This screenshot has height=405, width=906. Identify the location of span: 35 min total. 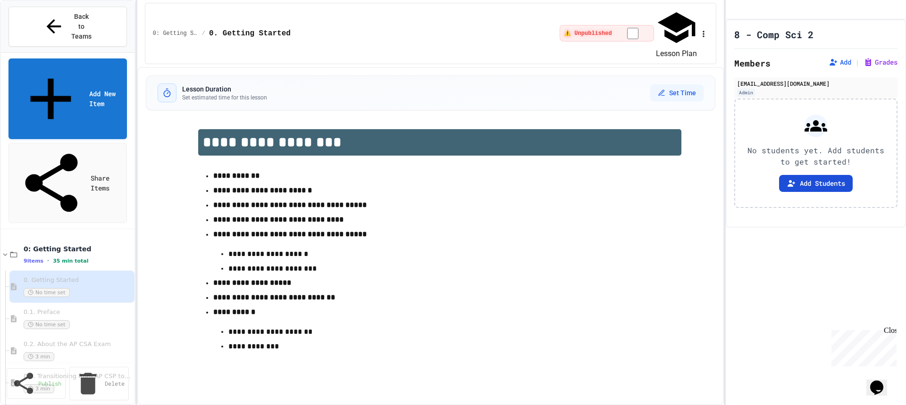
(70, 261).